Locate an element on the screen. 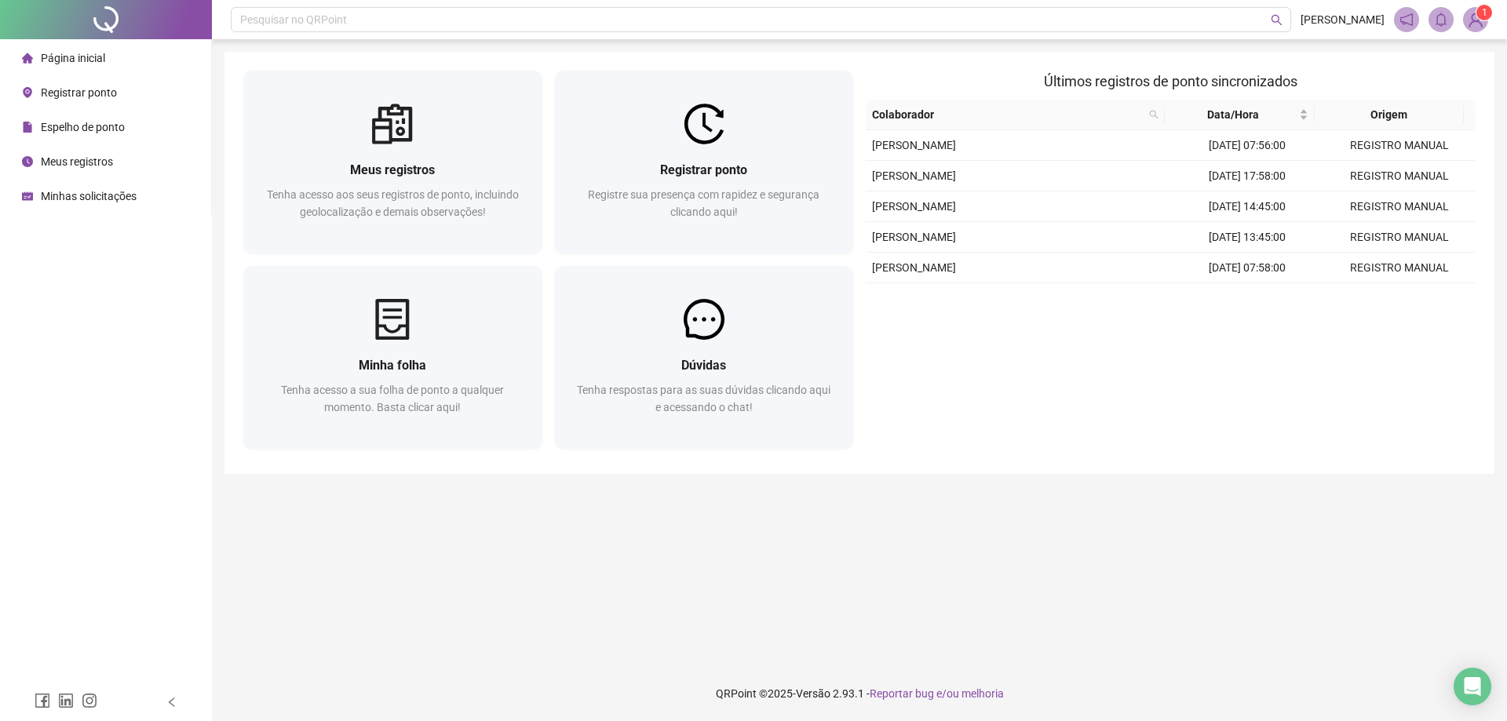 The image size is (1507, 721). span: Reportar bug e/ou melhoria is located at coordinates (936, 694).